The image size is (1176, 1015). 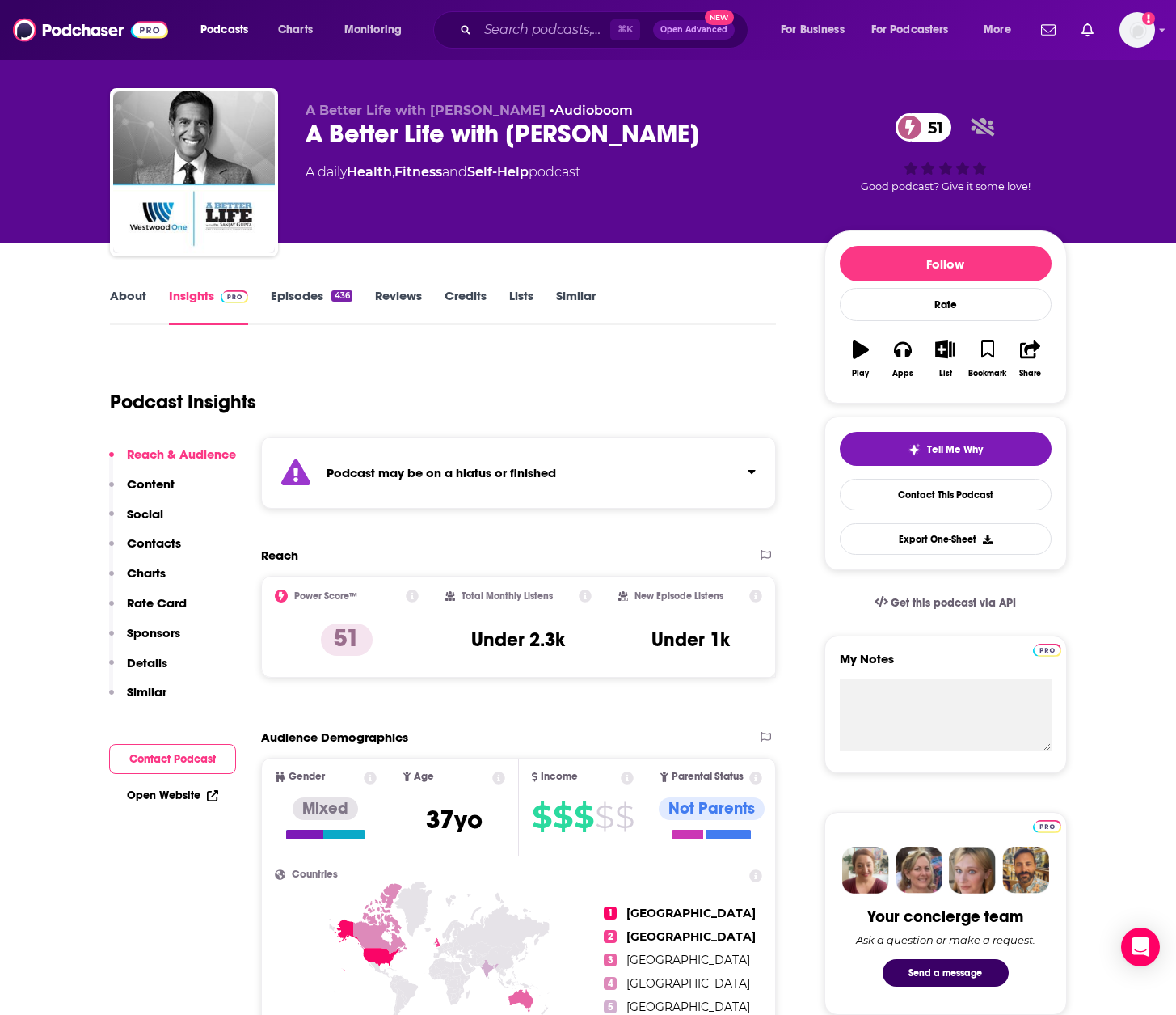 What do you see at coordinates (441, 472) in the screenshot?
I see `strong: Podcast may be on a hiatus or finished` at bounding box center [441, 472].